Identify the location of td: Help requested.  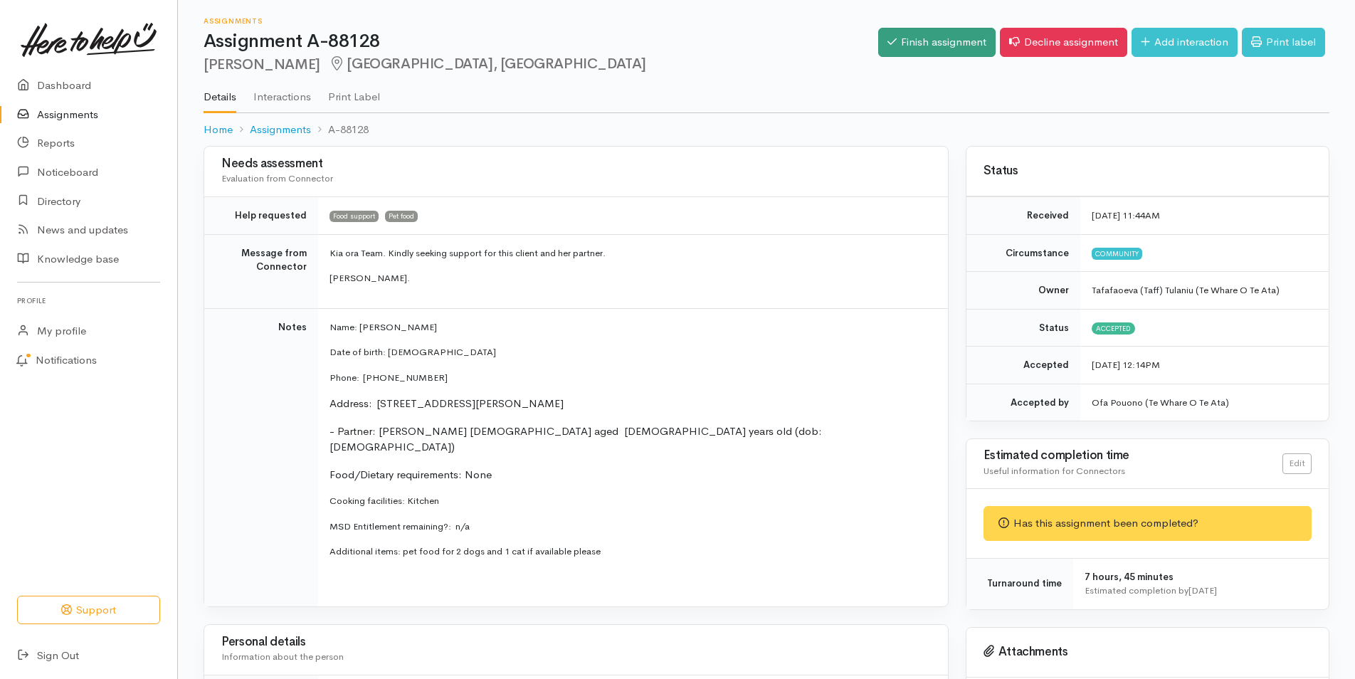
(261, 216).